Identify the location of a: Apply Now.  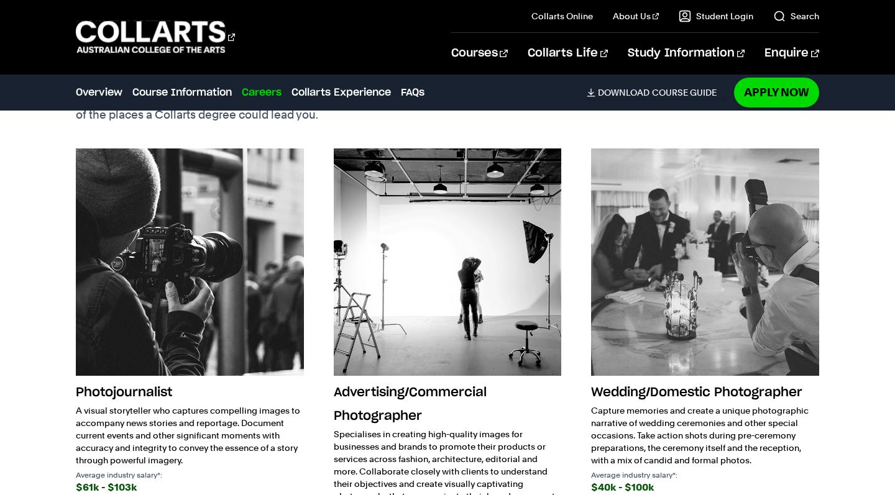
(776, 92).